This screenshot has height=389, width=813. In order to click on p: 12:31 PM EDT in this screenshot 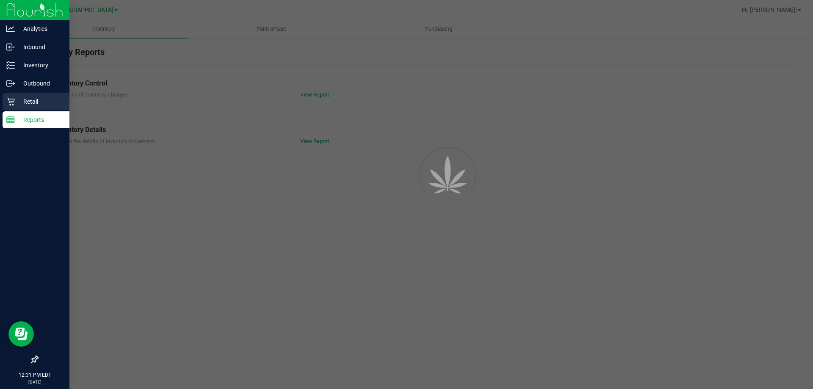, I will do `click(35, 375)`.